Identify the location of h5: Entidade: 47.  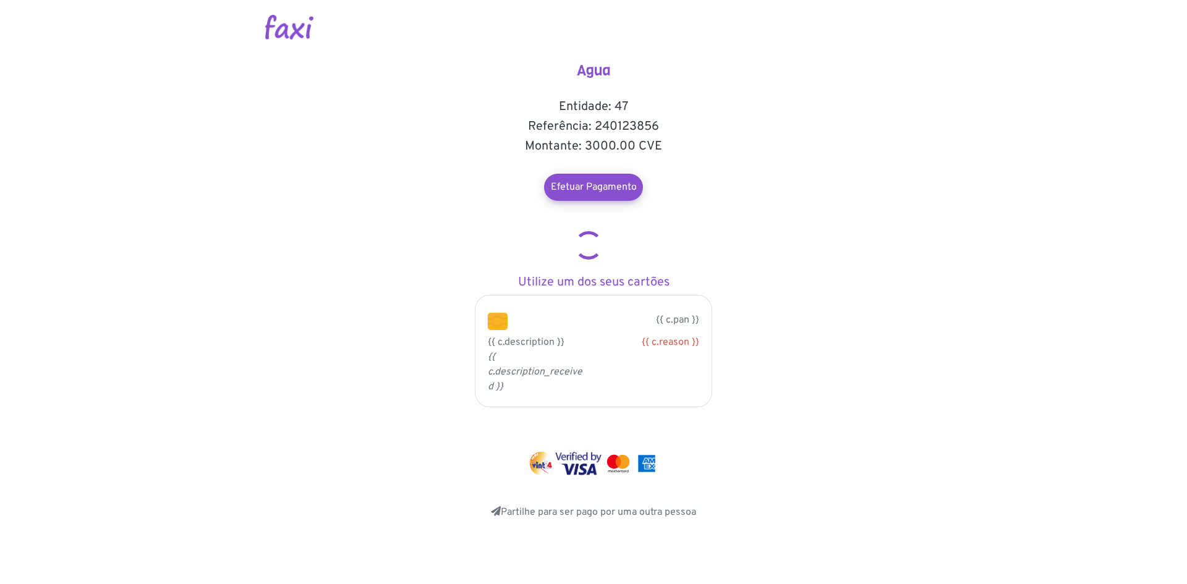
(594, 107).